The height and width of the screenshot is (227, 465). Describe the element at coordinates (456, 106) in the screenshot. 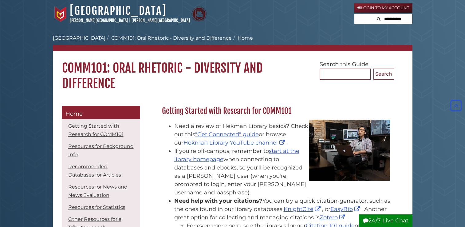

I see `a: Back to Top` at that location.